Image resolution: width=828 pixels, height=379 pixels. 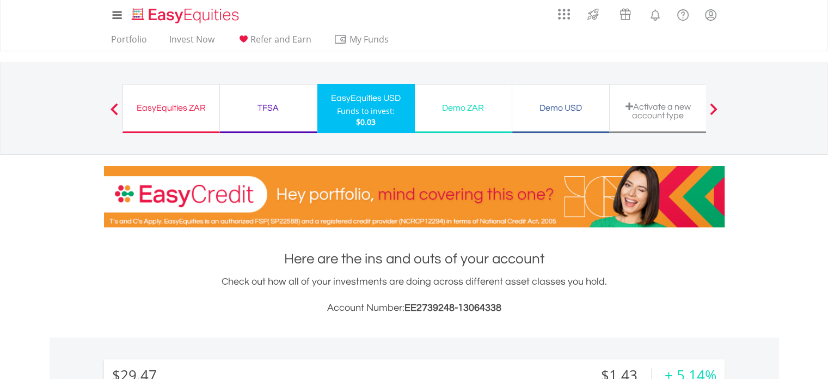 What do you see at coordinates (186, 15) in the screenshot?
I see `img: EasyEquities_Logo.png` at bounding box center [186, 15].